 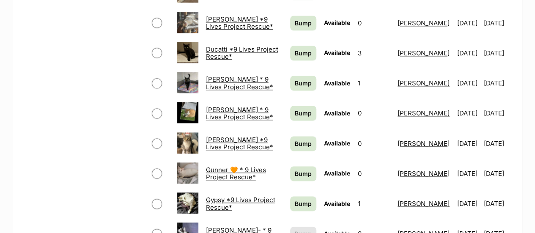 I want to click on a: Gunner 🧡 * 9 Lives Project Rescue*, so click(x=236, y=173).